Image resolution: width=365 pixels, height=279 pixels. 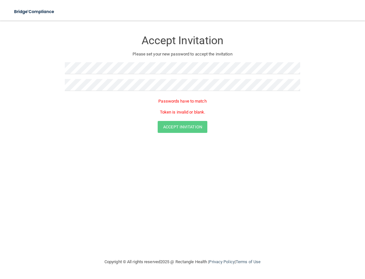 I want to click on h3: Accept Invitation, so click(x=183, y=40).